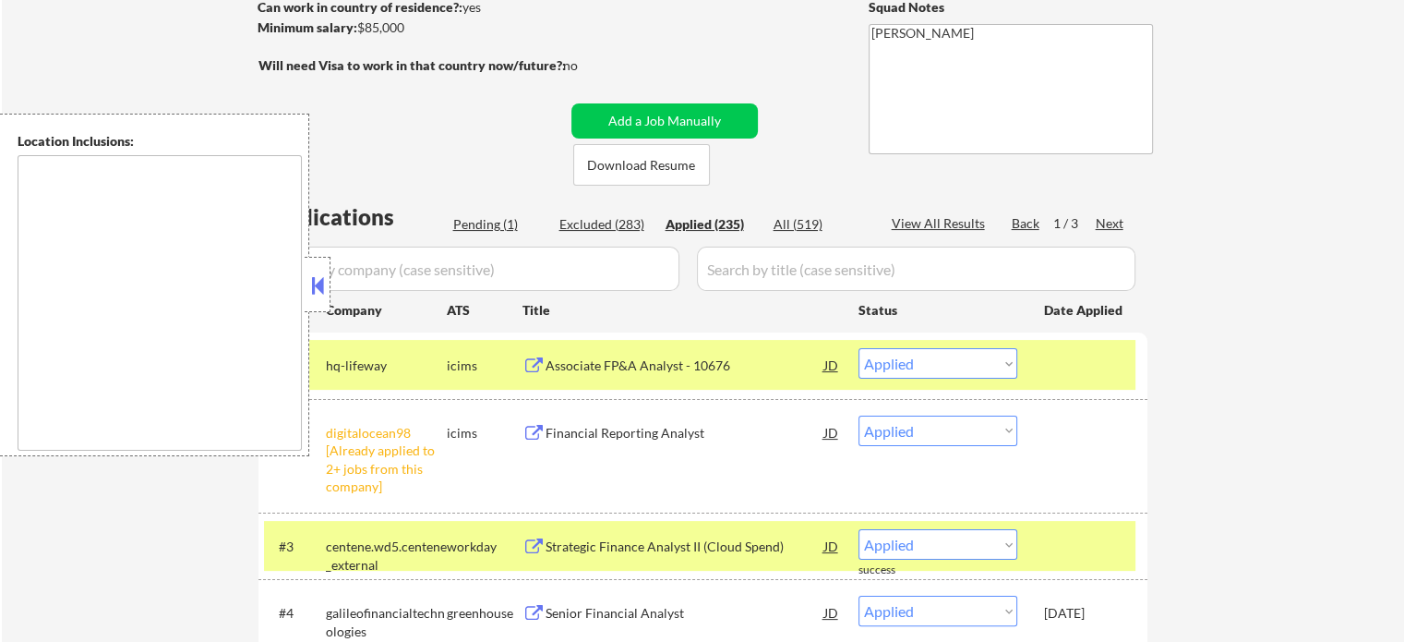 The height and width of the screenshot is (642, 1404). What do you see at coordinates (485, 613) in the screenshot?
I see `div: greenhouse` at bounding box center [485, 613].